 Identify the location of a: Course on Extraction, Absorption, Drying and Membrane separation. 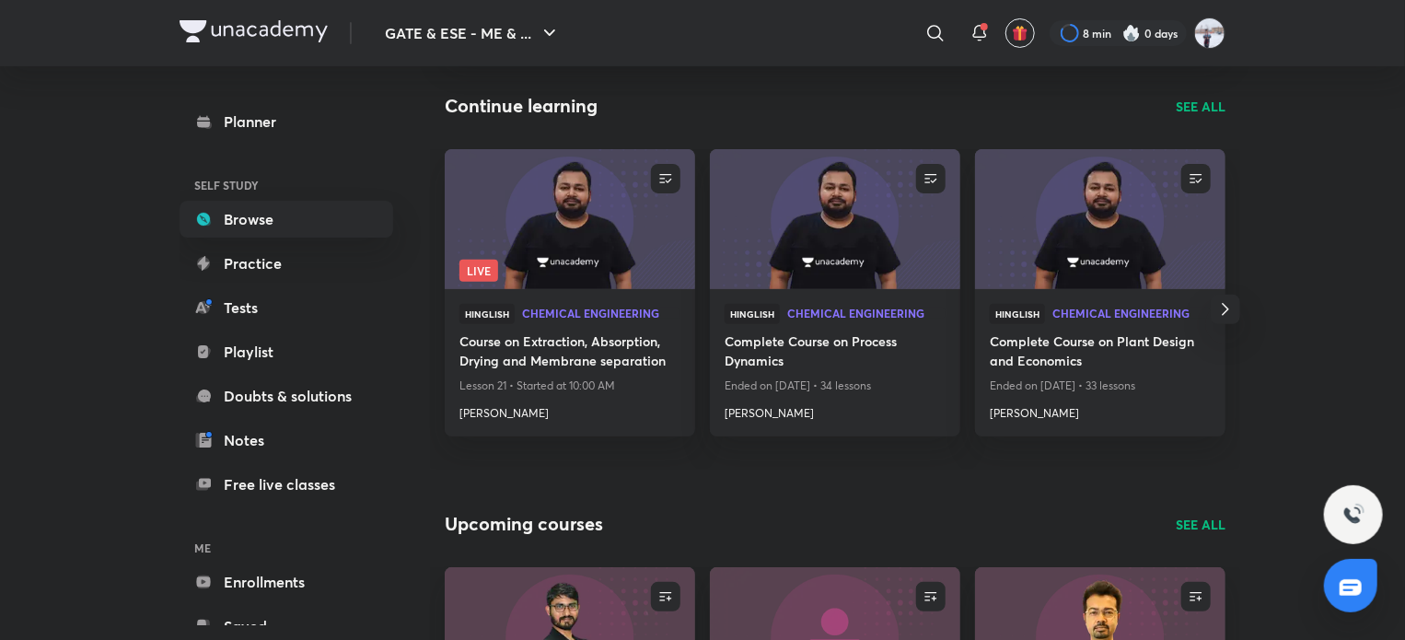
(570, 353).